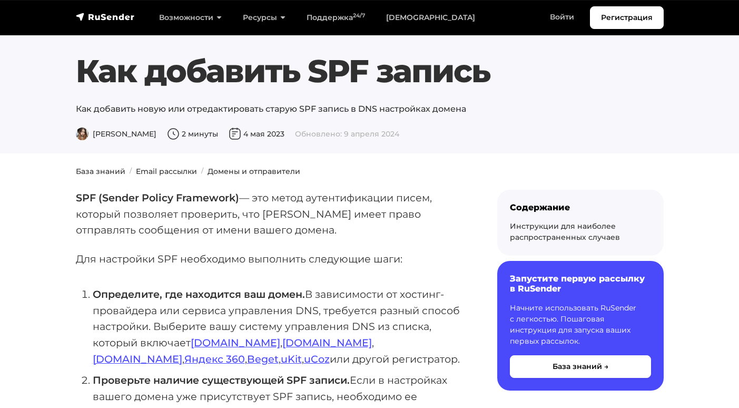 The width and height of the screenshot is (739, 408). I want to click on li: В зависимости от хостинг-провайдера или сервиса управления DNS, требуется разный способ настройки..., so click(278, 326).